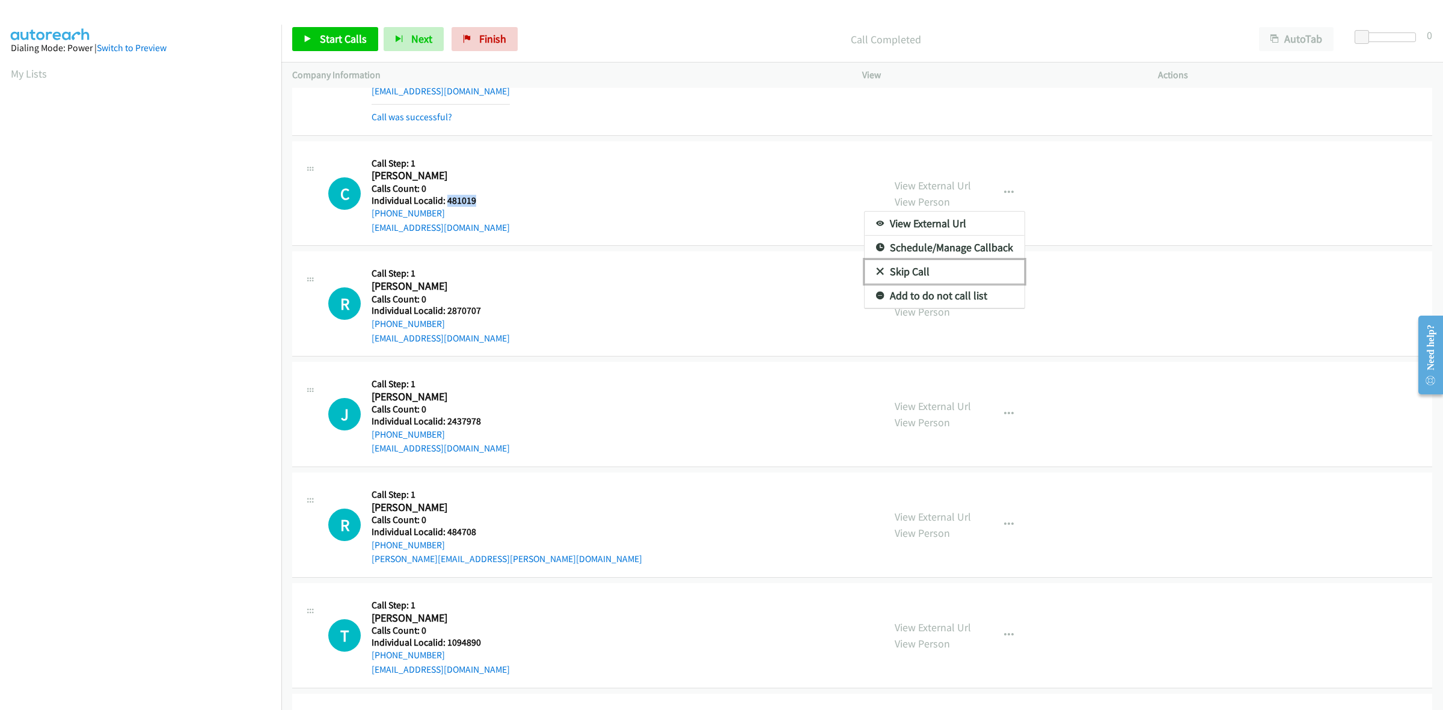 The image size is (1443, 710). Describe the element at coordinates (141, 48) in the screenshot. I see `div: Dialing Mode: Power |` at that location.